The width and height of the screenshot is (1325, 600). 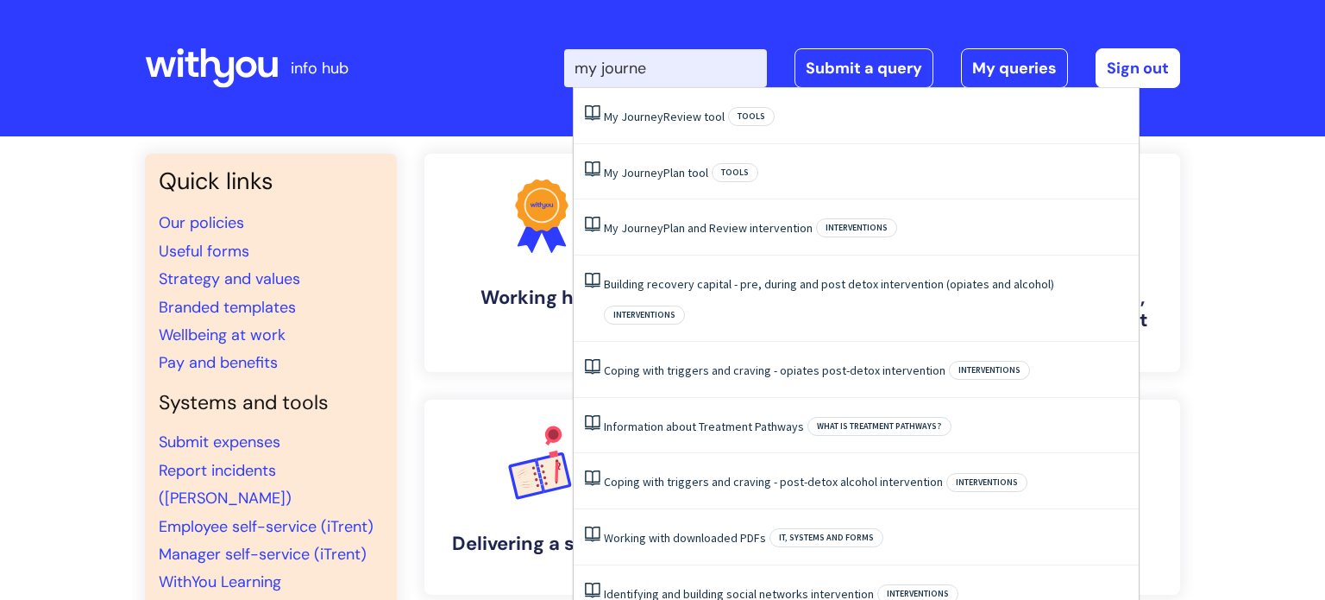 I want to click on a: My JourneyPlan and Review intervention, so click(x=708, y=228).